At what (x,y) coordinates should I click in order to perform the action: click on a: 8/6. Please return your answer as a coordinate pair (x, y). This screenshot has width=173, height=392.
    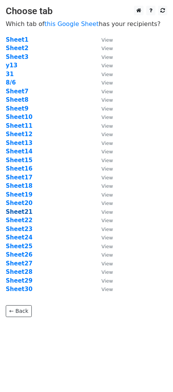
    Looking at the image, I should click on (11, 83).